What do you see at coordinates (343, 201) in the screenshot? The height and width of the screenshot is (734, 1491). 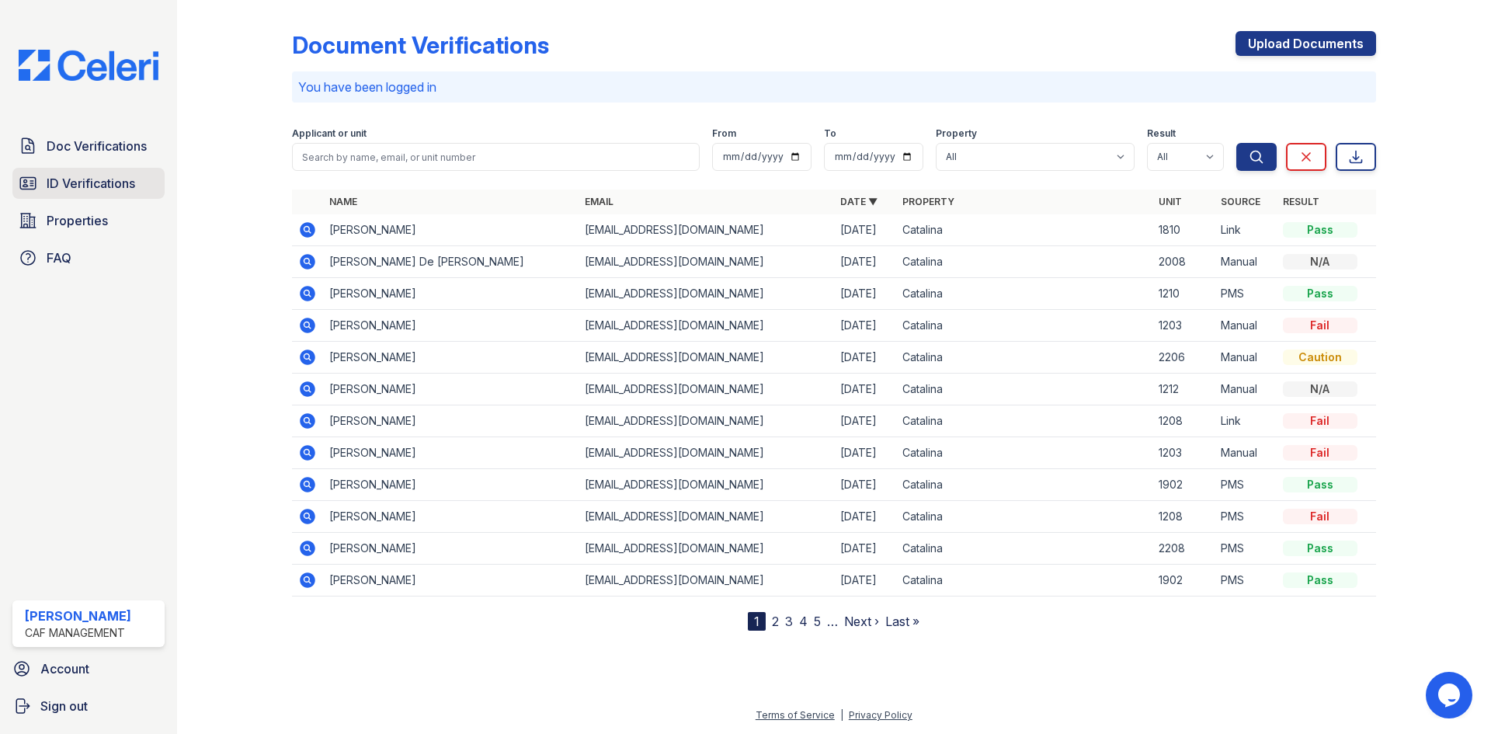 I see `a: Name` at bounding box center [343, 201].